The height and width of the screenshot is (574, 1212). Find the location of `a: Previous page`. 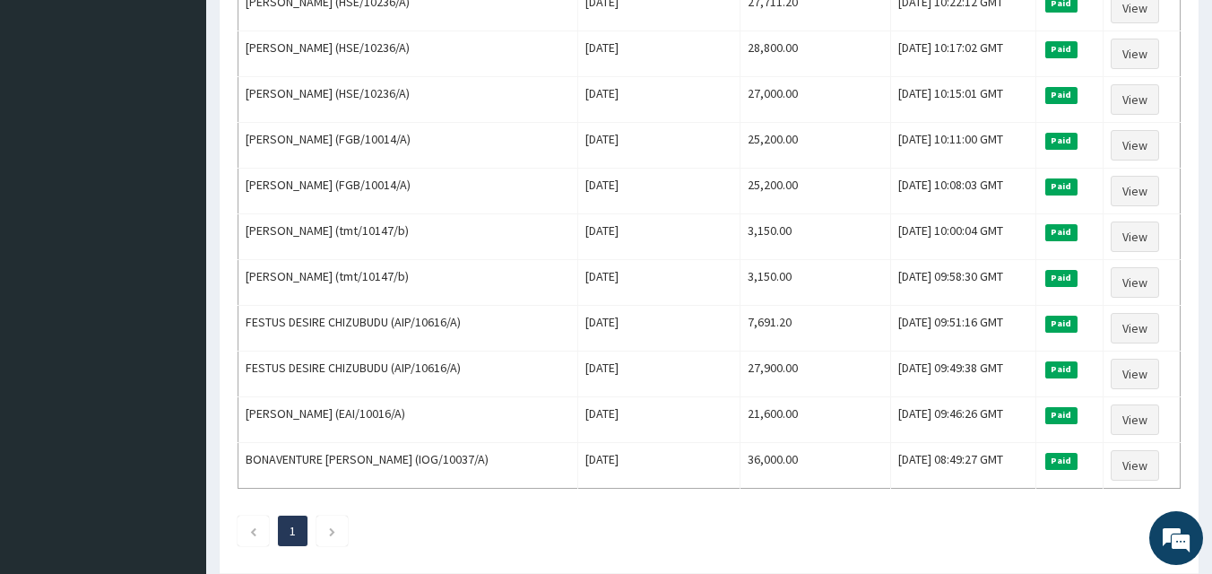

a: Previous page is located at coordinates (253, 531).